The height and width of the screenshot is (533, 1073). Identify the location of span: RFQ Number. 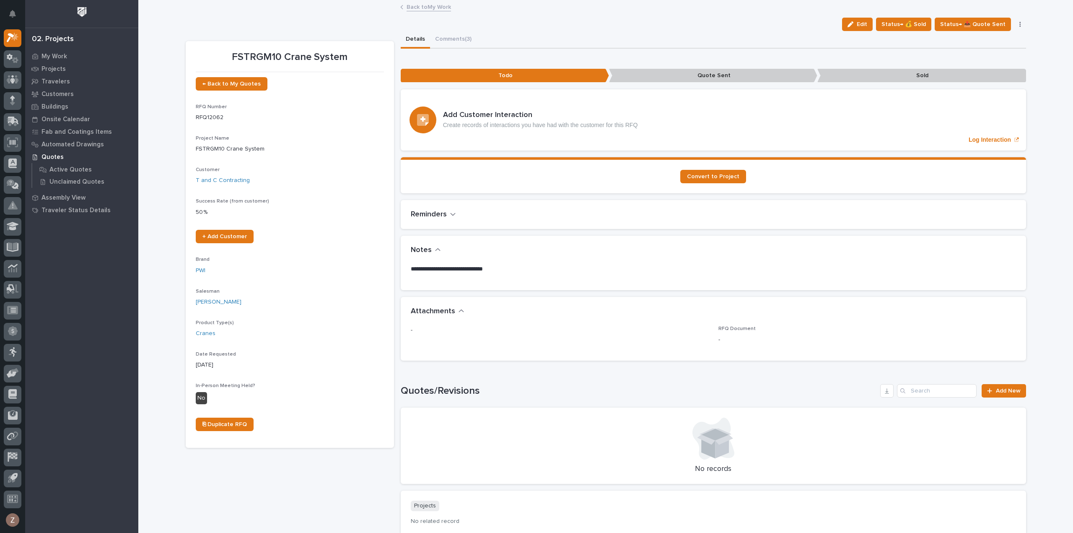
(211, 107).